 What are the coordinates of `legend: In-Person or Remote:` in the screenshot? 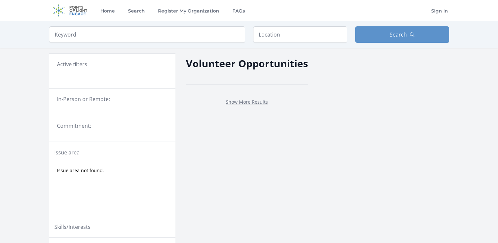 It's located at (112, 99).